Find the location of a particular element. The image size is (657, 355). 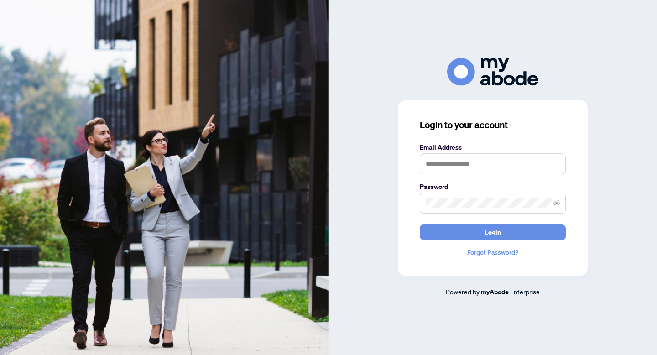

span: eye-invisible is located at coordinates (557, 203).